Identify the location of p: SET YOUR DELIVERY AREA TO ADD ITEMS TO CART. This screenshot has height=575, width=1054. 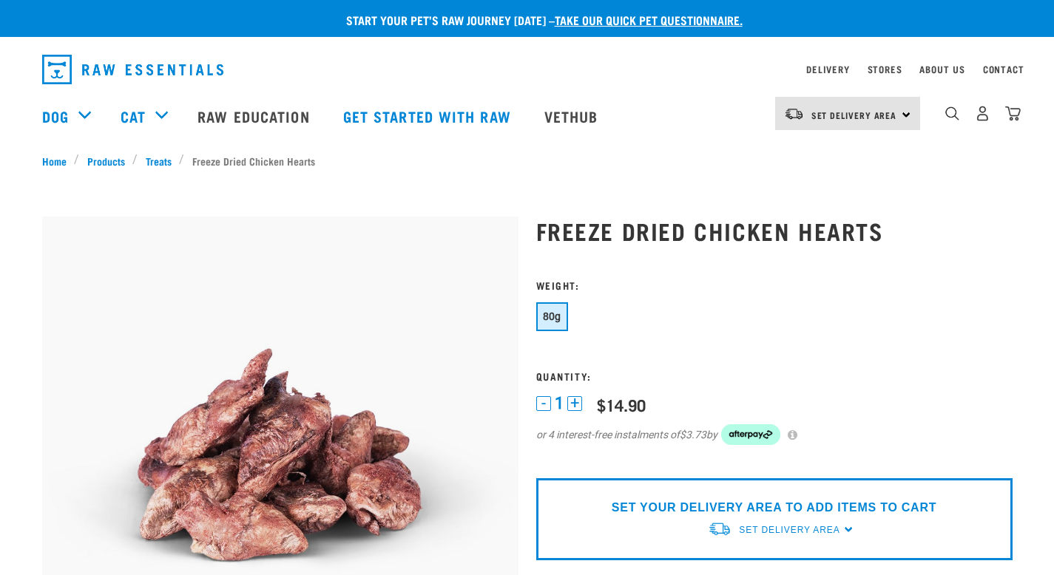
(774, 508).